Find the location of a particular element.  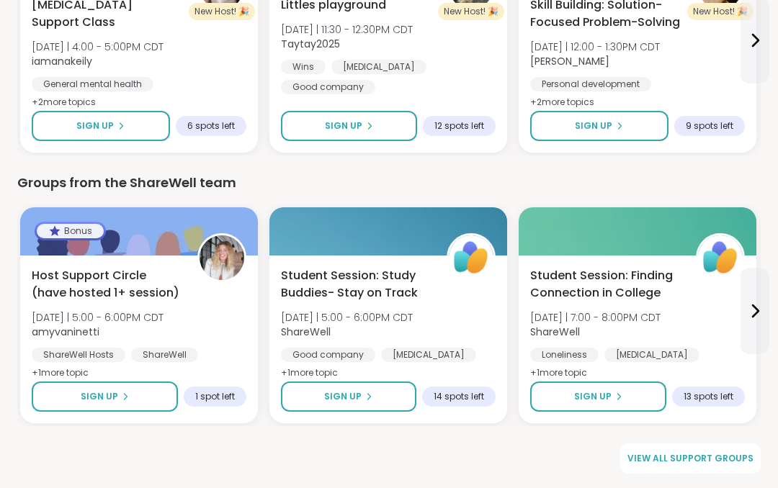

span: 13 spots left is located at coordinates (708, 397).